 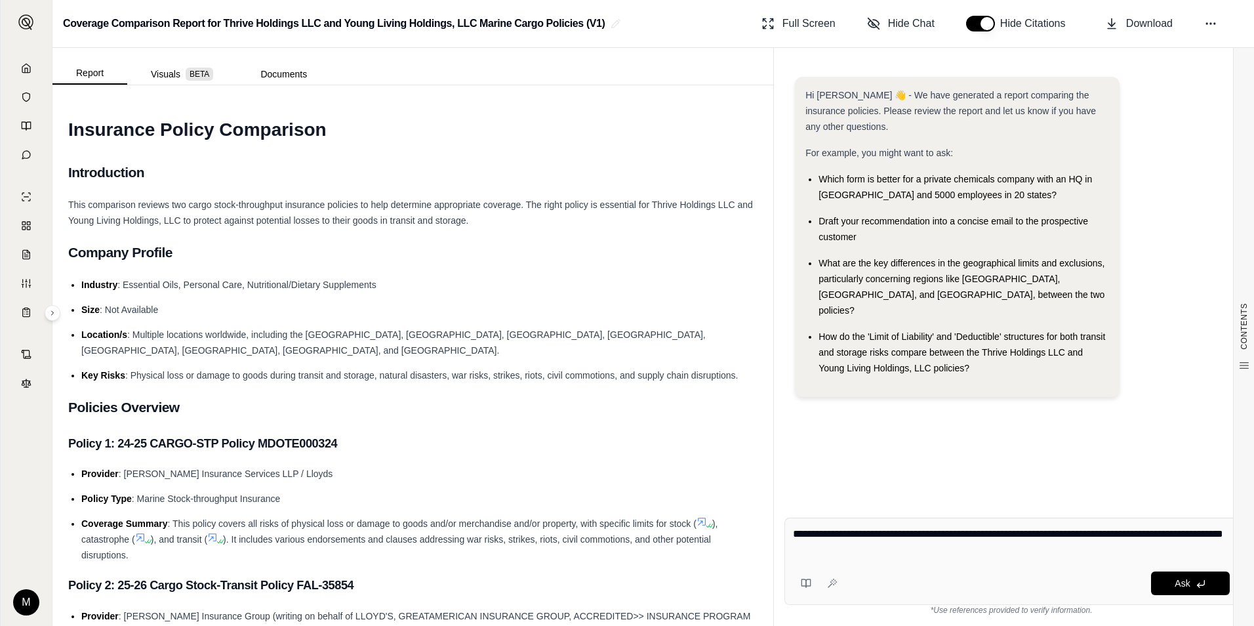 What do you see at coordinates (206, 499) in the screenshot?
I see `span: : Marine Stock-throughput Insurance` at bounding box center [206, 499].